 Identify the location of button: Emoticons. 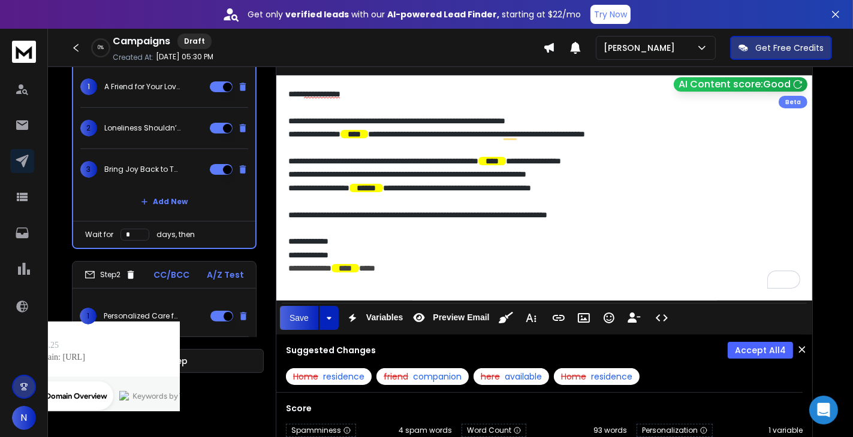
(609, 318).